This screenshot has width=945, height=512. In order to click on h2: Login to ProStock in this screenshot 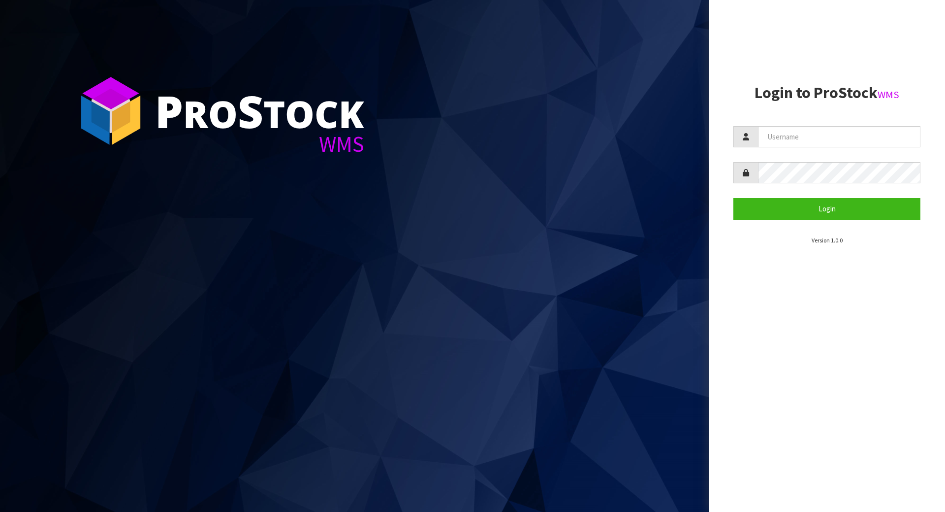, I will do `click(827, 93)`.